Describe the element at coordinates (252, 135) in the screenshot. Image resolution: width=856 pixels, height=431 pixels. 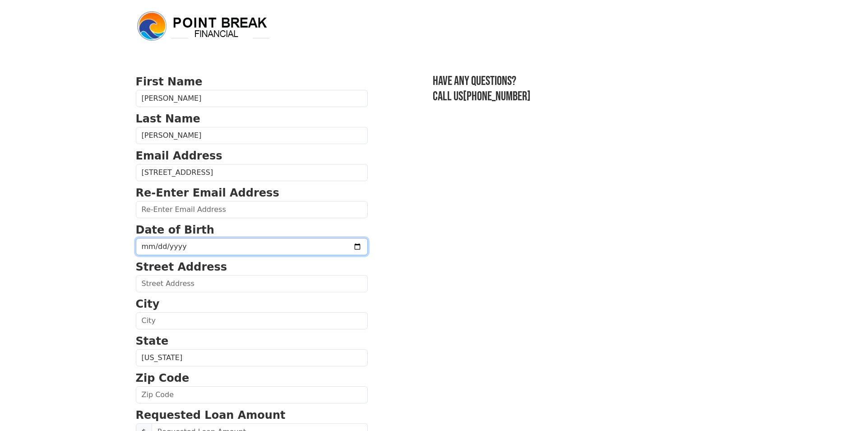
I see `input: Last Name` at that location.